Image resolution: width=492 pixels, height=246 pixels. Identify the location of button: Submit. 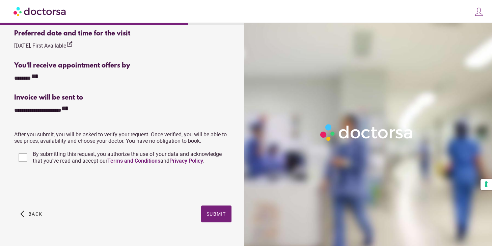
(216, 214).